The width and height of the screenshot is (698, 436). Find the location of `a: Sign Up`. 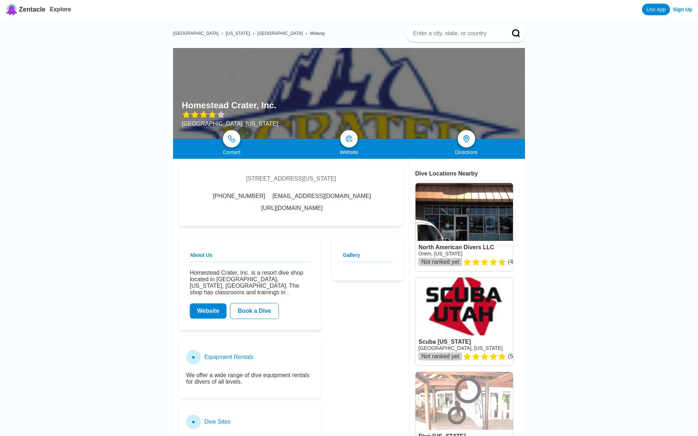

a: Sign Up is located at coordinates (683, 9).